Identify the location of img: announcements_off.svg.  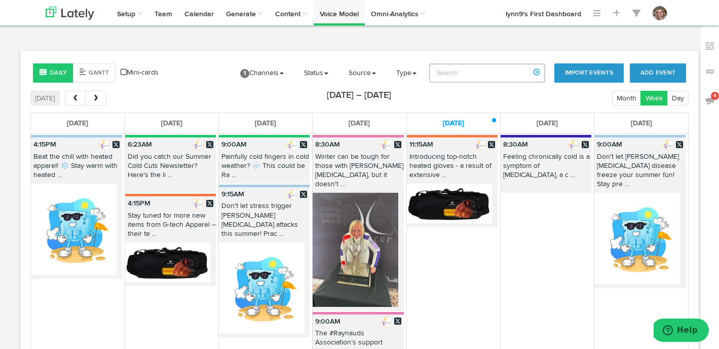
(710, 100).